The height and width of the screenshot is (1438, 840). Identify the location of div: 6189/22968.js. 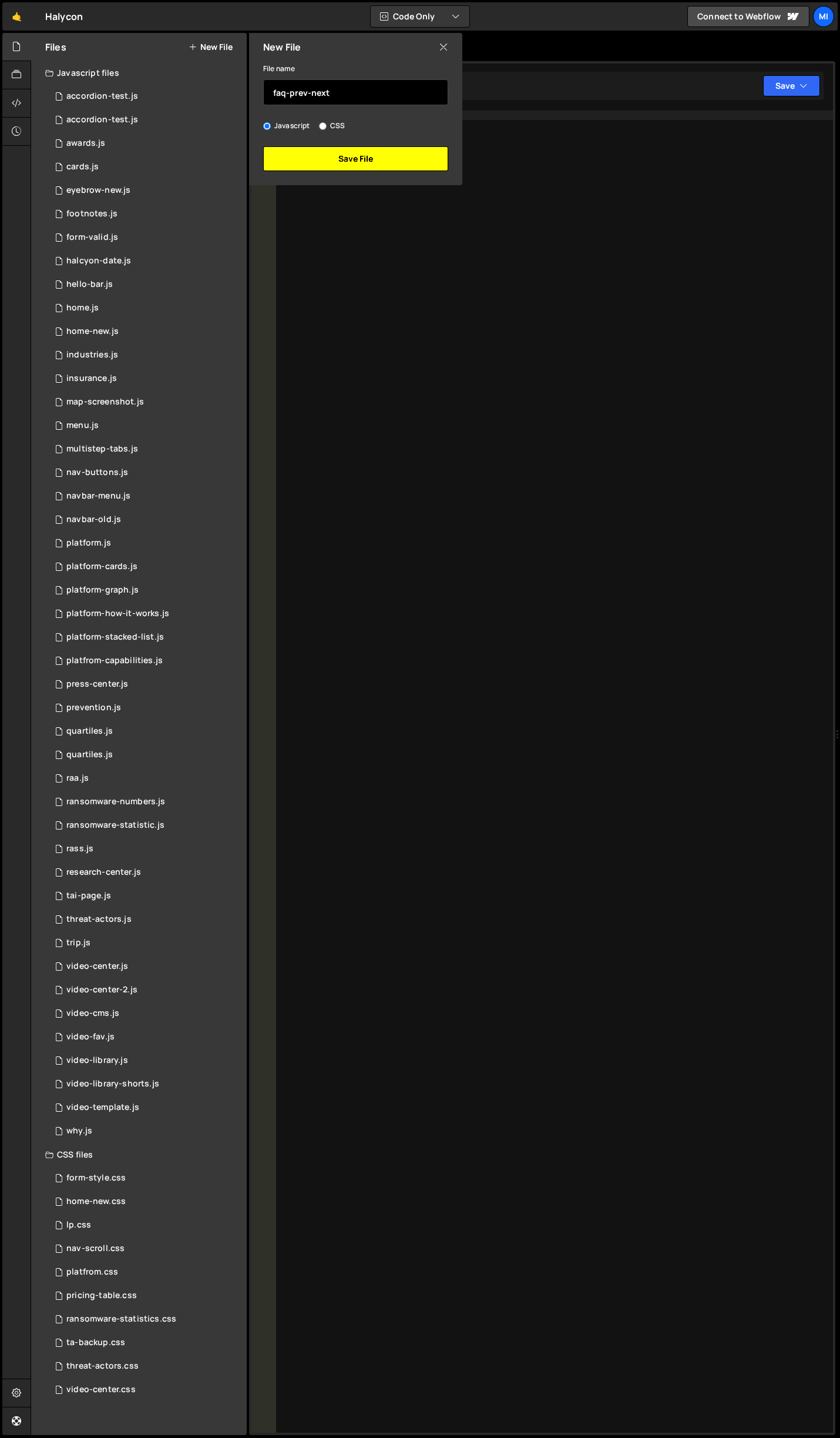
(146, 731).